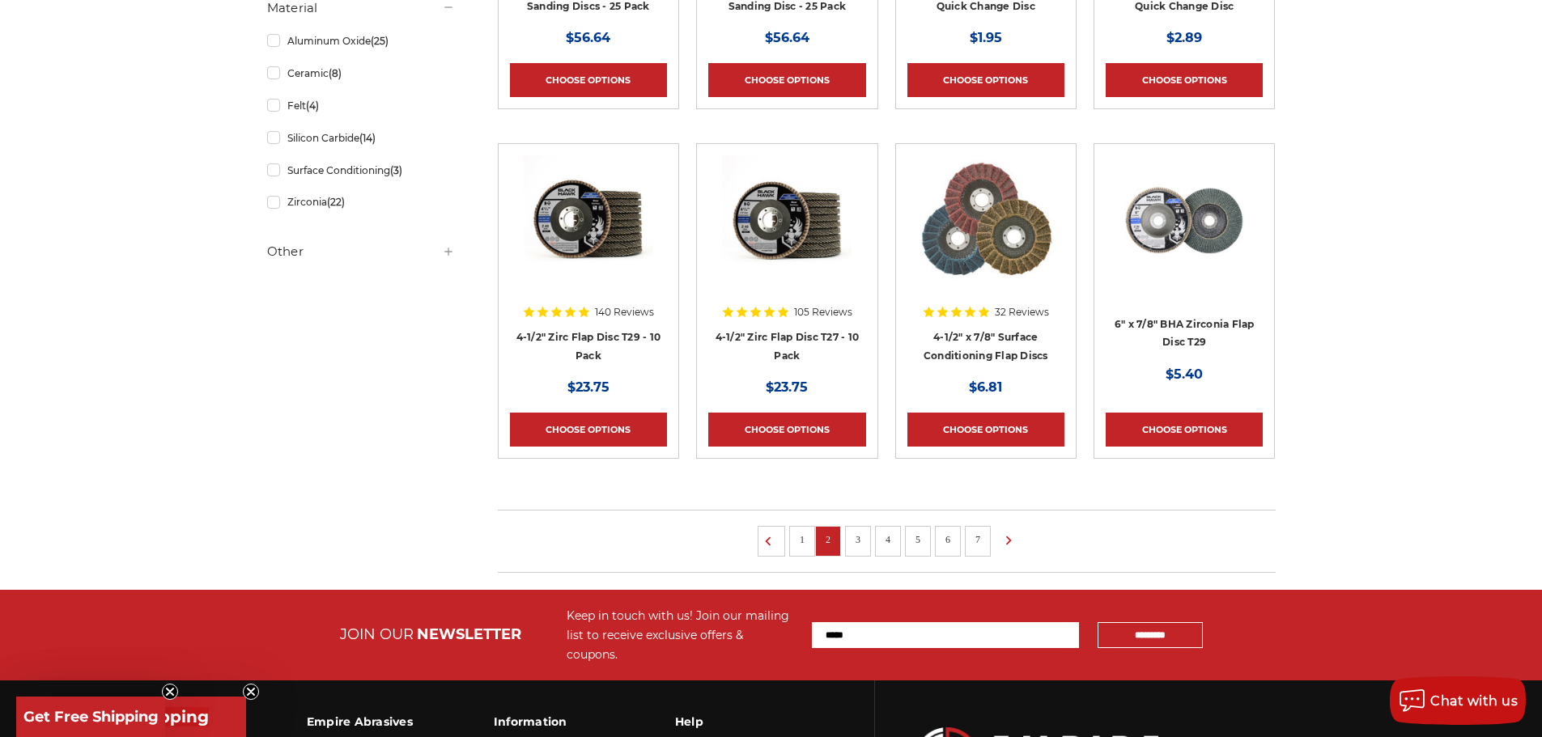  What do you see at coordinates (336, 202) in the screenshot?
I see `span: (22)` at bounding box center [336, 202].